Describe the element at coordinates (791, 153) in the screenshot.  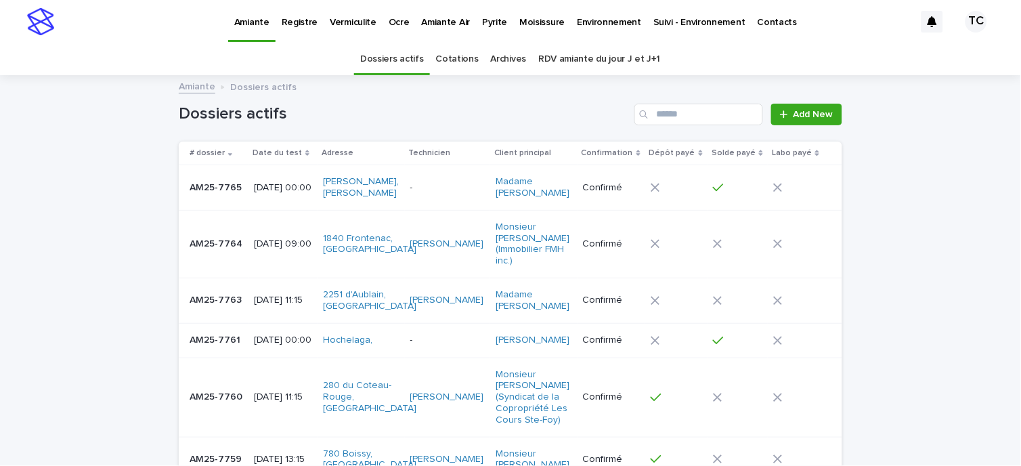
I see `p: Labo payé` at that location.